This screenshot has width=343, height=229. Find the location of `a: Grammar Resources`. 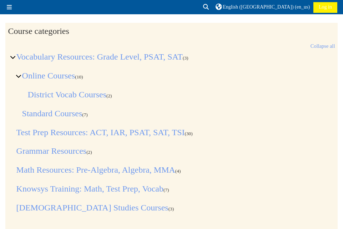

a: Grammar Resources is located at coordinates (51, 151).